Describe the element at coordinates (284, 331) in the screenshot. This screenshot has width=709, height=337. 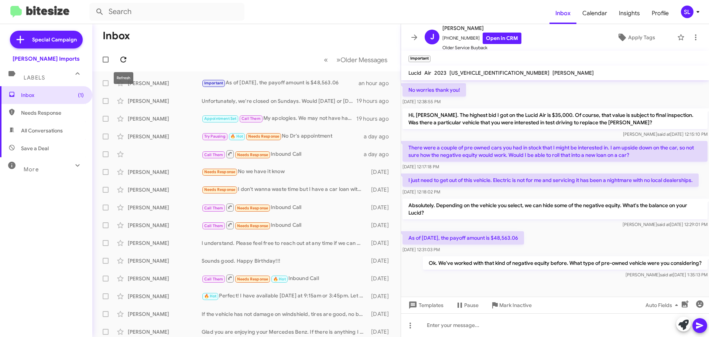
I see `div: Glad you are enjoying your Mercedes Benz. If there is anything I can do in the future, do not hes...` at that location.